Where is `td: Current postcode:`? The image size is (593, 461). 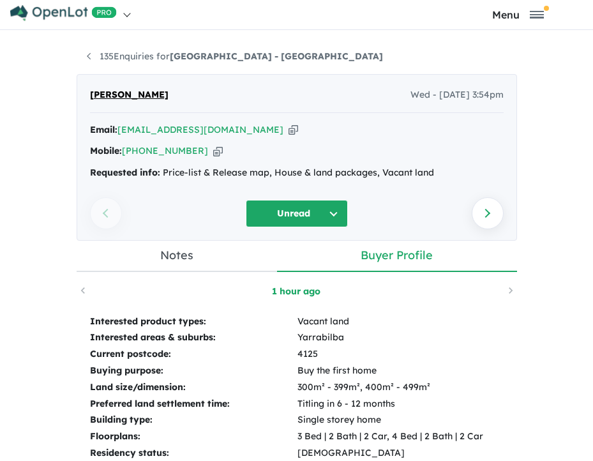
td: Current postcode: is located at coordinates (193, 354).